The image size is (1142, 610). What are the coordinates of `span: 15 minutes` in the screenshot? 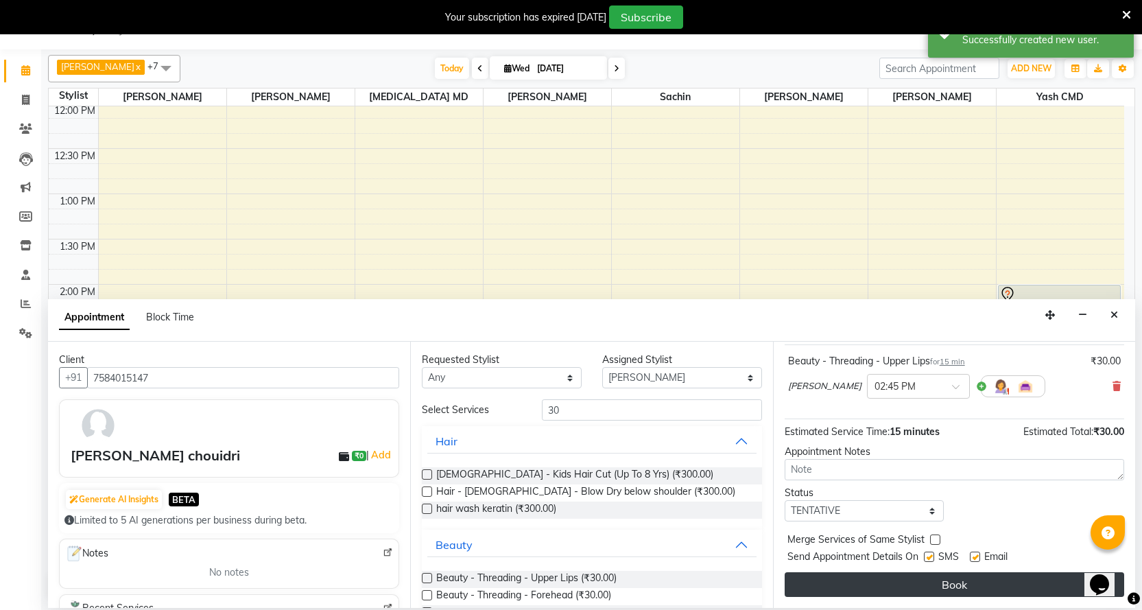 It's located at (914, 431).